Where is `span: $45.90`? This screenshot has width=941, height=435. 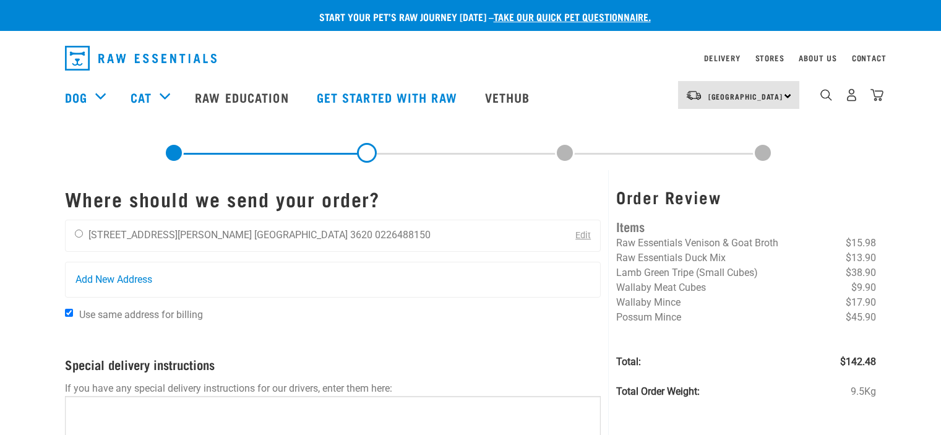 span: $45.90 is located at coordinates (861, 317).